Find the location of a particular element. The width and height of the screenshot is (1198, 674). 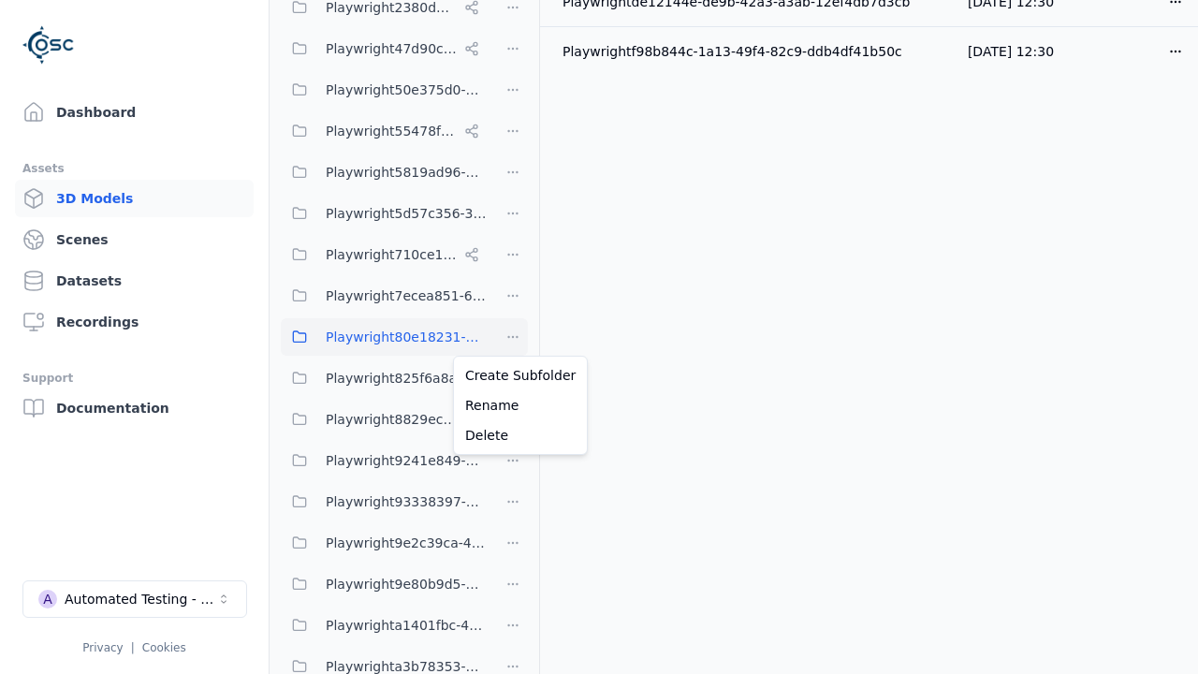

div: Create Subfolder is located at coordinates (520, 375).